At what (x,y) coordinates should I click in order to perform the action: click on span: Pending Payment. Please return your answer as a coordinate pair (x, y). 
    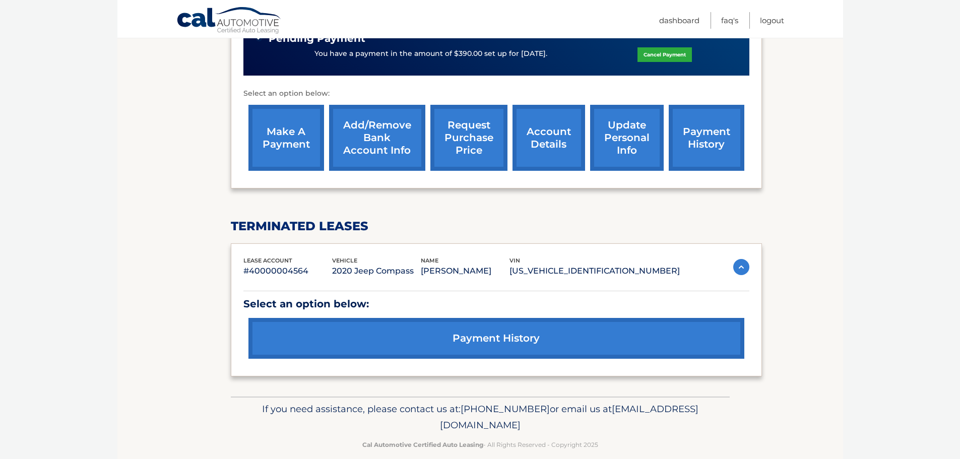
    Looking at the image, I should click on (317, 38).